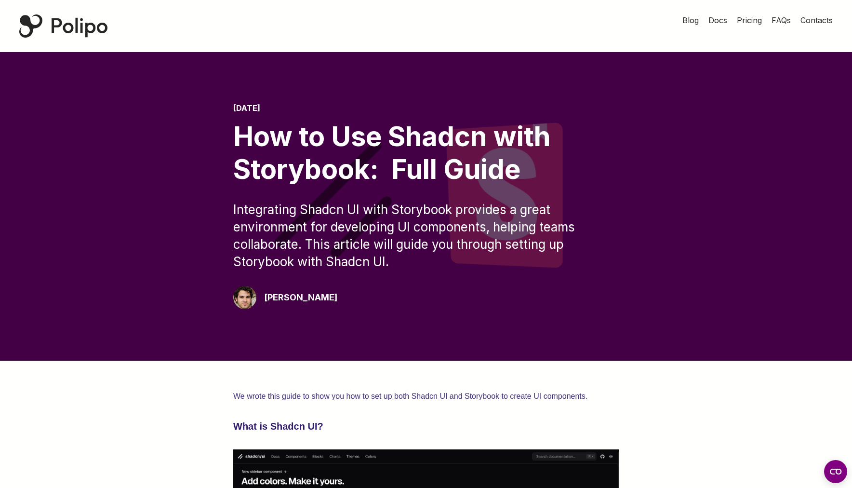  I want to click on h3: What is Shadcn UI?, so click(426, 426).